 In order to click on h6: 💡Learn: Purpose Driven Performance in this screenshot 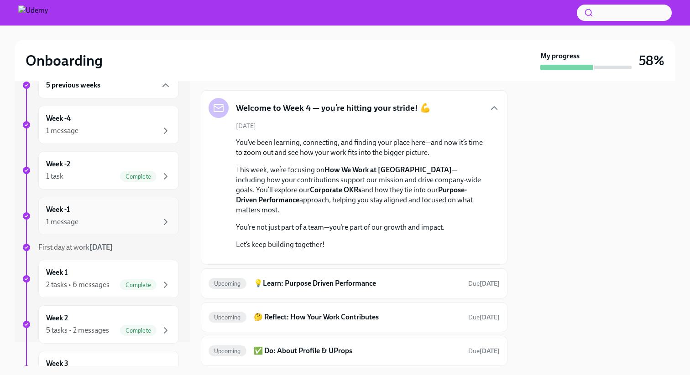, I will do `click(357, 284)`.